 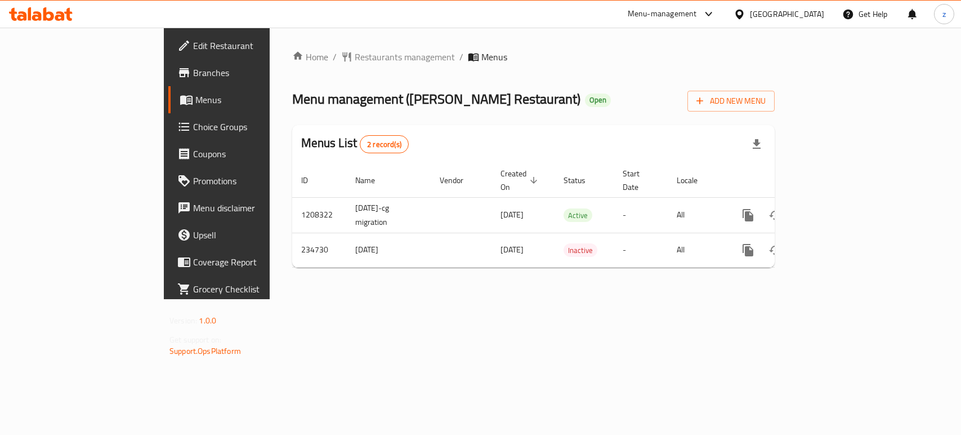 I want to click on span: Coupons, so click(x=254, y=154).